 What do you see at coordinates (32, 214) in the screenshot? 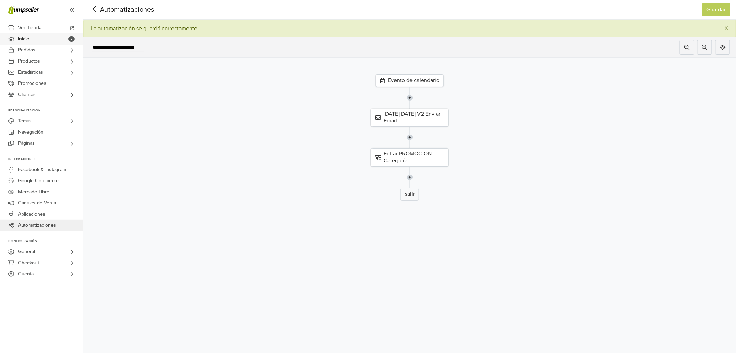
I see `span: Aplicaciones` at bounding box center [32, 214].